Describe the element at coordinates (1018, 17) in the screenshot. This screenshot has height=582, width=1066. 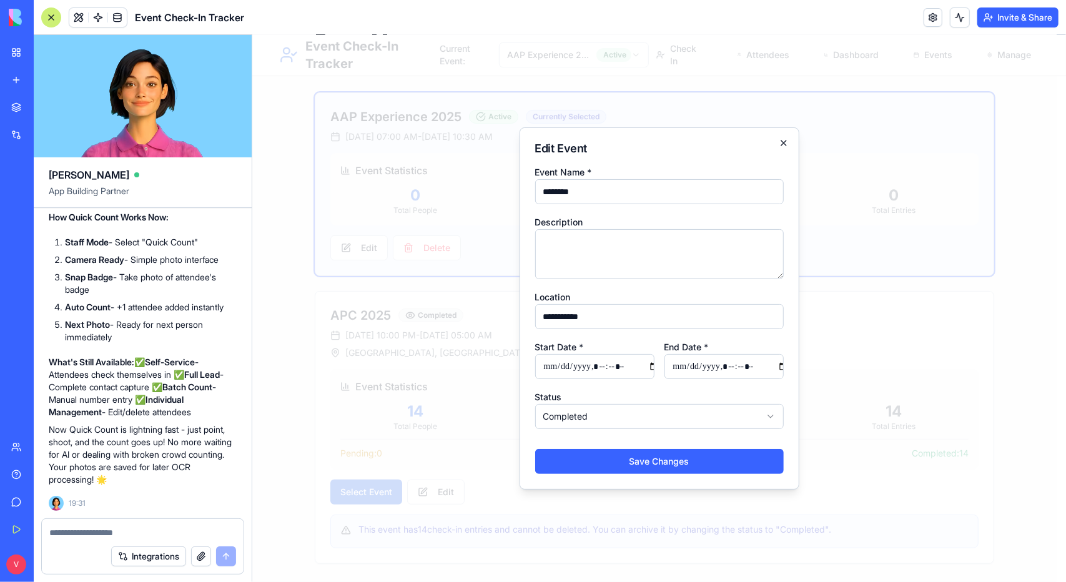
I see `button: Invite & Share` at that location.